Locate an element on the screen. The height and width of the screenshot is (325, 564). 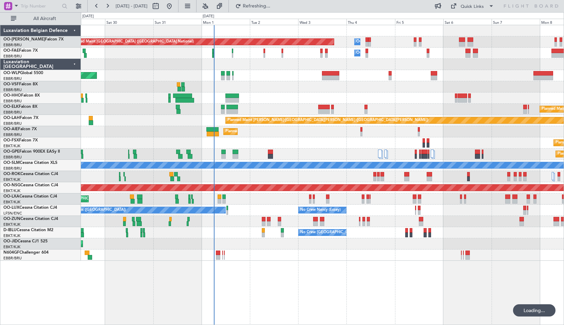
span: OO-VSF is located at coordinates (11, 84).